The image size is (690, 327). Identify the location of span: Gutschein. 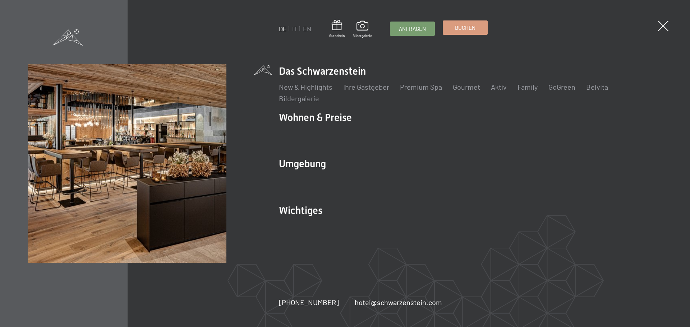
(337, 36).